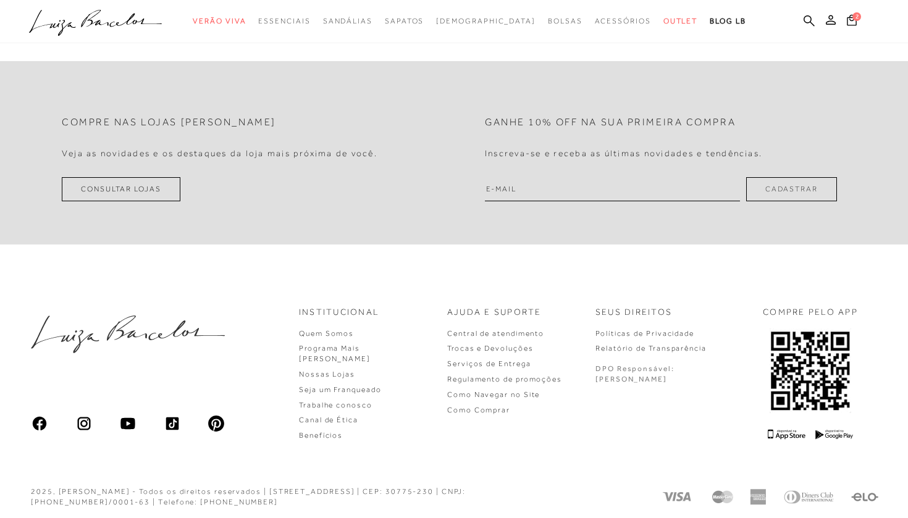 This screenshot has height=518, width=908. What do you see at coordinates (678, 497) in the screenshot?
I see `img: Visa` at bounding box center [678, 497].